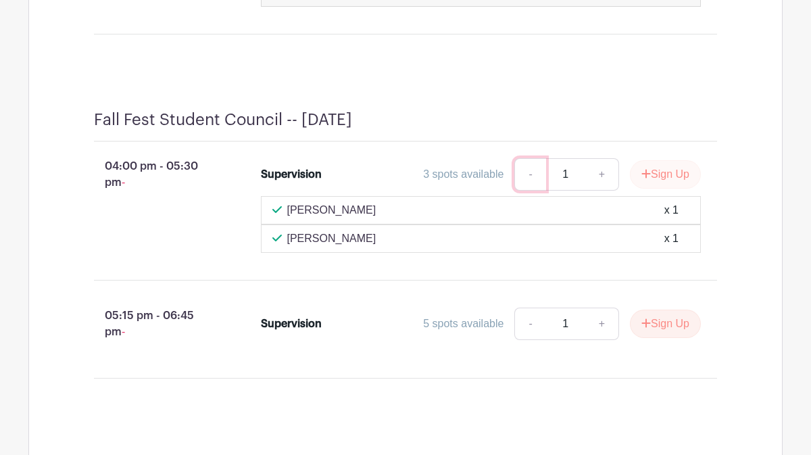 The height and width of the screenshot is (455, 811). Describe the element at coordinates (155, 324) in the screenshot. I see `p: 05:15 pm - 06:45 pm` at that location.